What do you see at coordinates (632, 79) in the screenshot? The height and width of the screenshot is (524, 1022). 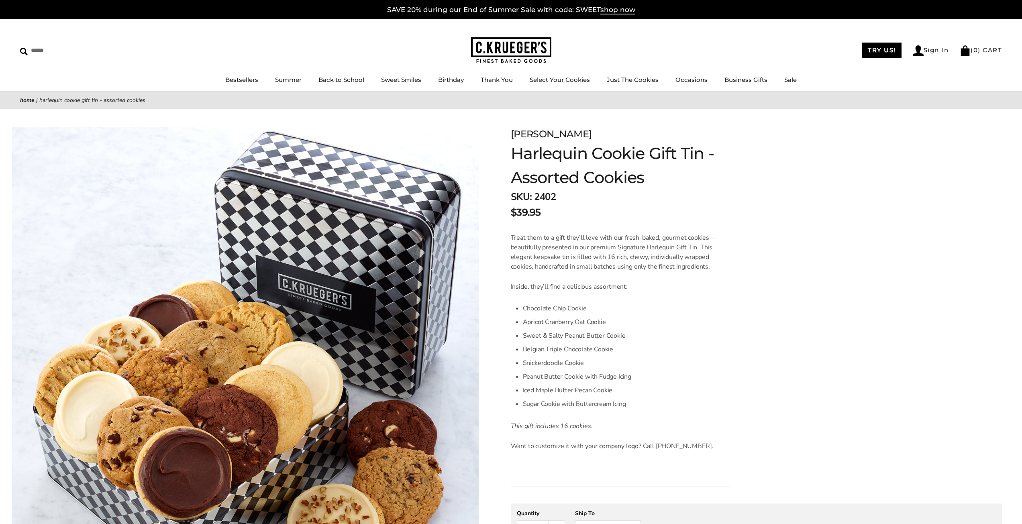 I see `a: Just The Cookies` at bounding box center [632, 79].